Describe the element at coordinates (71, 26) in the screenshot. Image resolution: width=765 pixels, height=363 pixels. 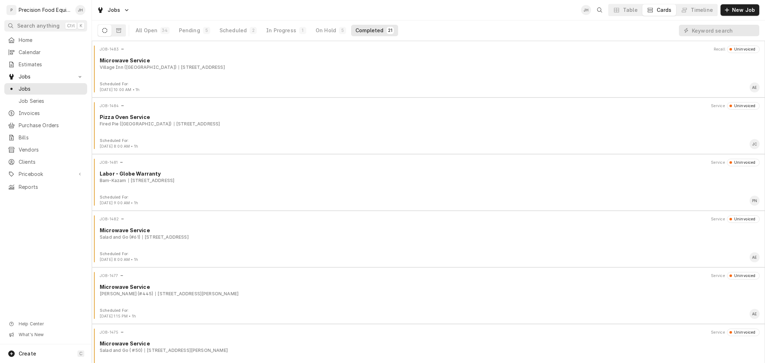
I see `span: Ctrl` at that location.